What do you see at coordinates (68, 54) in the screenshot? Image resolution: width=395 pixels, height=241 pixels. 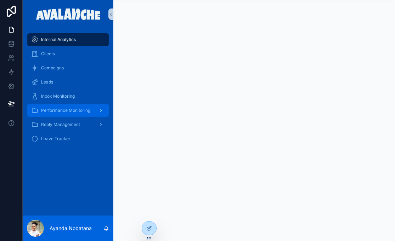 I see `a: Clients` at bounding box center [68, 54].